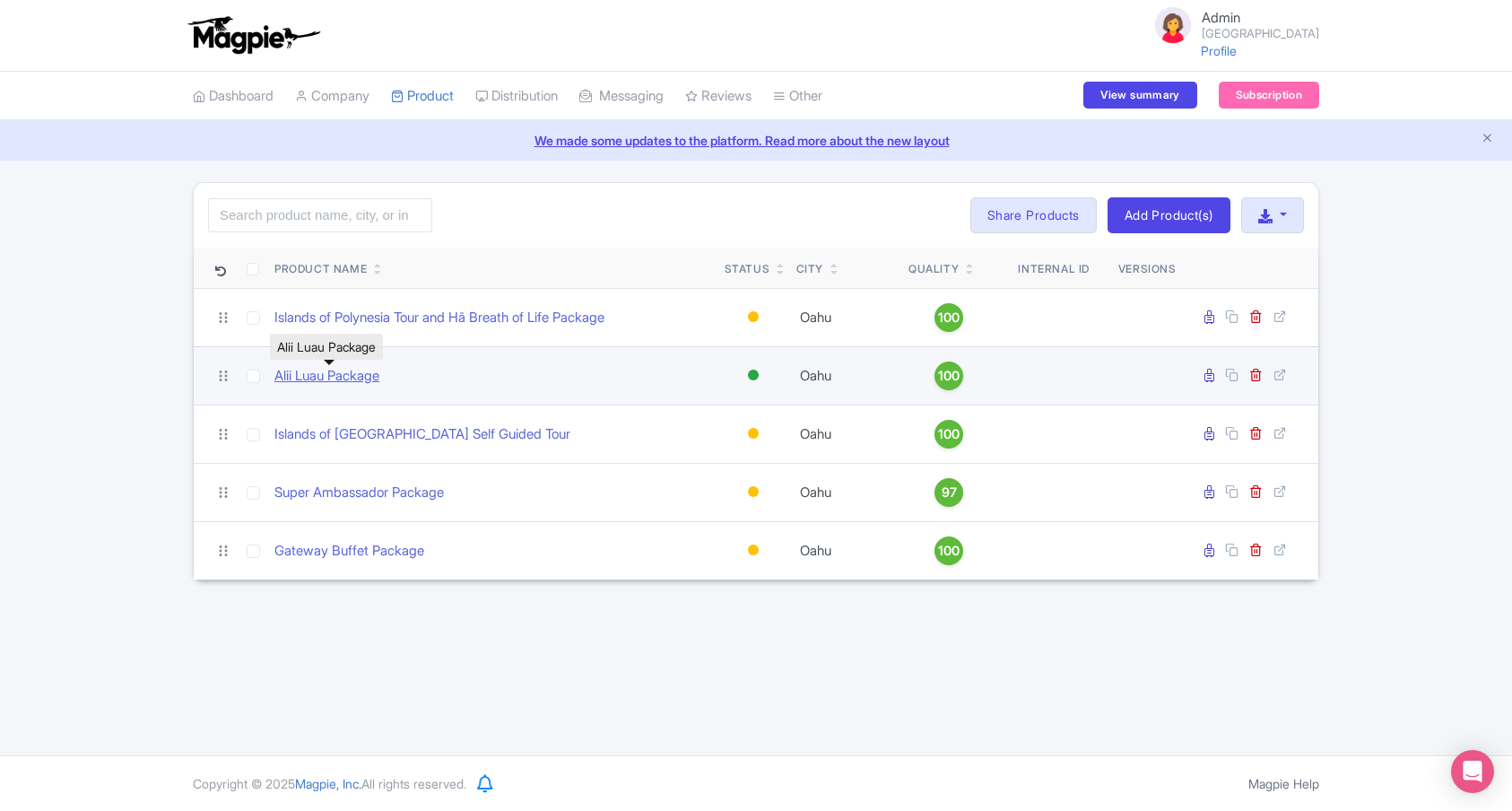 The height and width of the screenshot is (811, 1512). I want to click on span: Magpie, Inc., so click(328, 783).